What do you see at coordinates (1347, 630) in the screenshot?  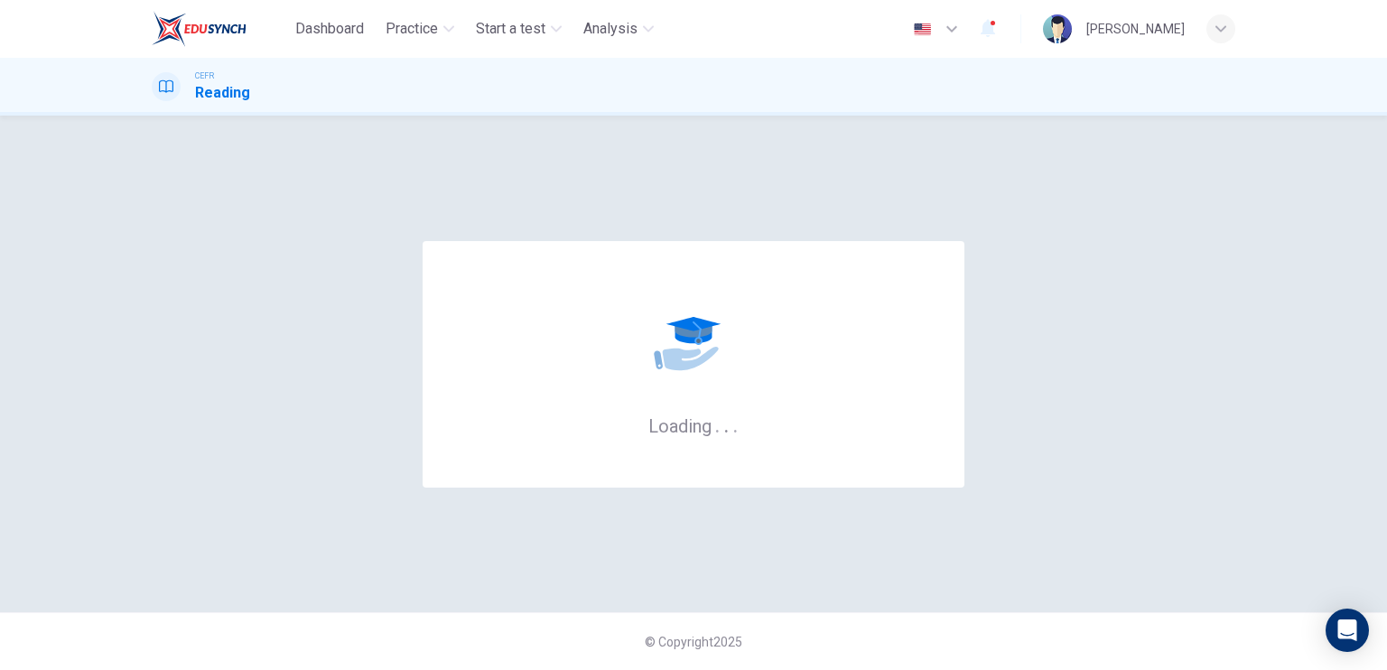 I see `div: Open Intercom Messenger` at bounding box center [1347, 630].